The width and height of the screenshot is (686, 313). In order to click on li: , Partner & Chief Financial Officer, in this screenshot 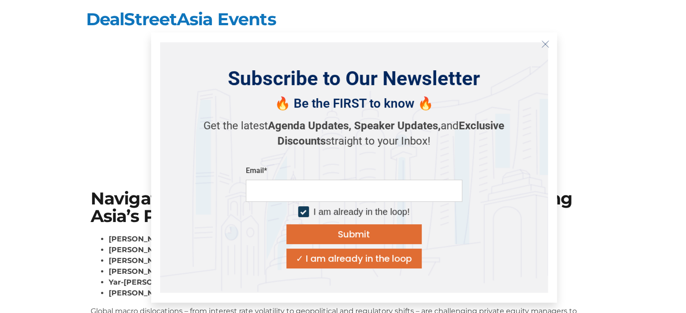, I will do `click(352, 250)`.